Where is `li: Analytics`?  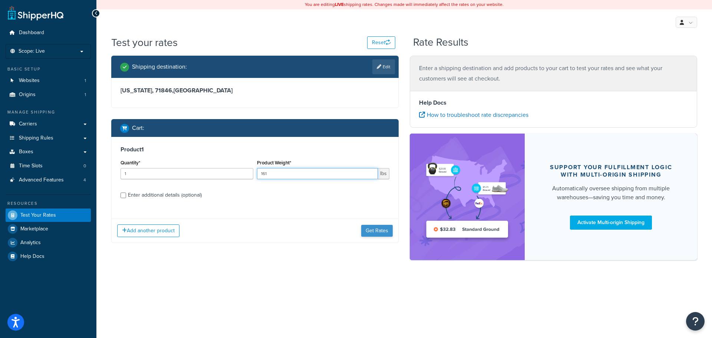 li: Analytics is located at coordinates (48, 243).